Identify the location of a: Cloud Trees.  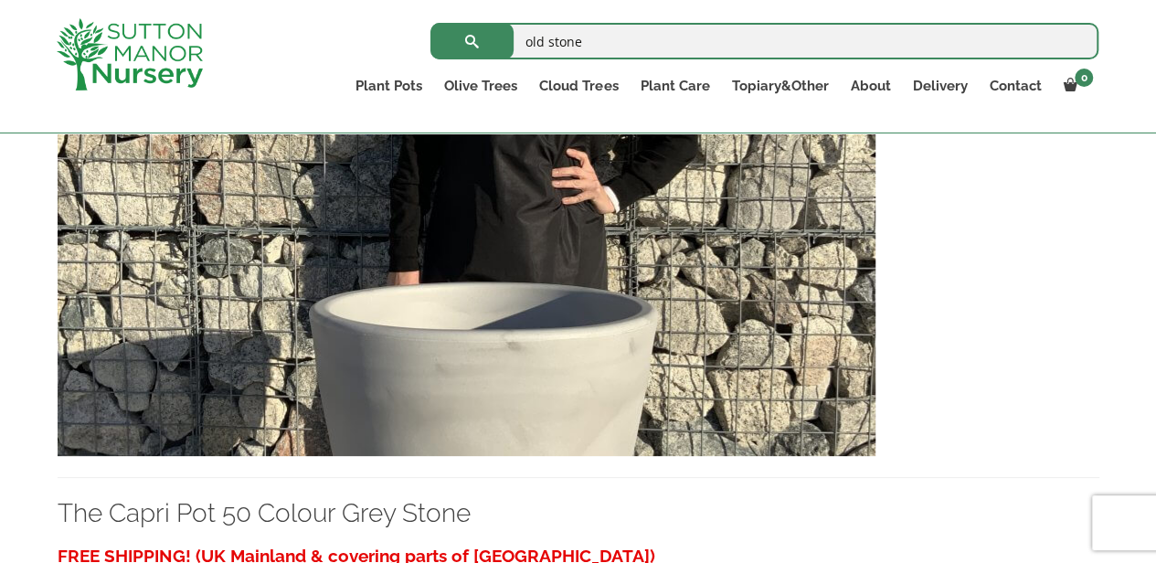
(579, 86).